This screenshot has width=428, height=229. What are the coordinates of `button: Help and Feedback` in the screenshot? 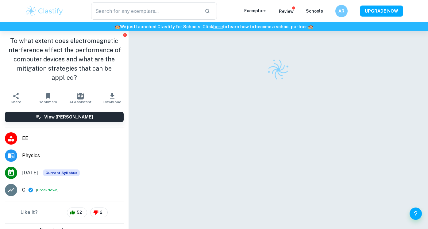 It's located at (416, 214).